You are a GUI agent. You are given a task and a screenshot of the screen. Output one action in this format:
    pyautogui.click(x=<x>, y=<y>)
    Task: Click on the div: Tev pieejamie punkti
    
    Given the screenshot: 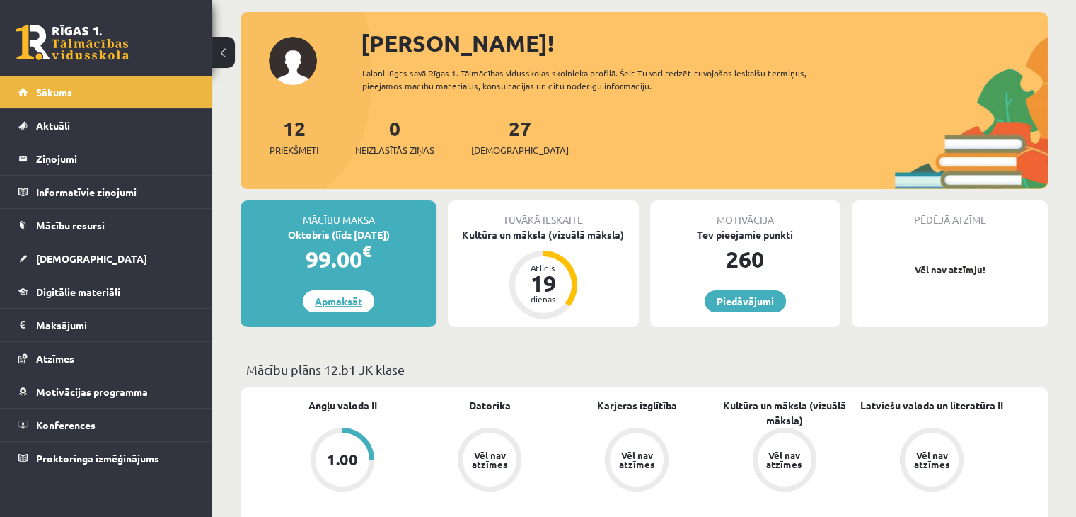 What is the action you would take?
    pyautogui.click(x=745, y=234)
    